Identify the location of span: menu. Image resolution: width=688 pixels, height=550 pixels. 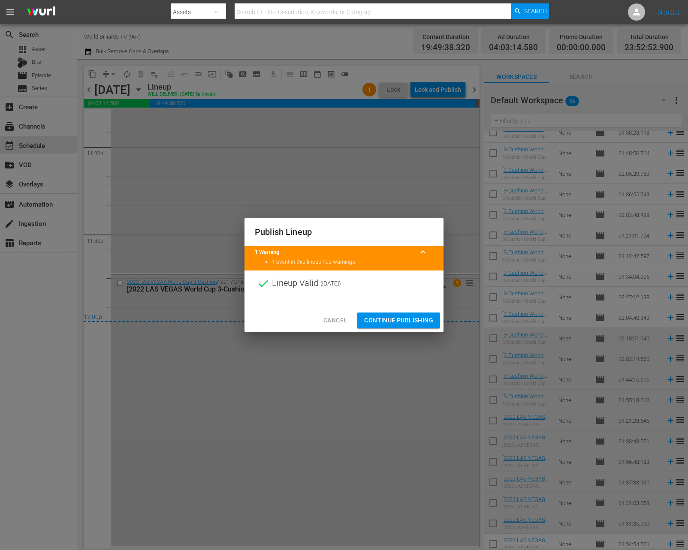
(10, 12).